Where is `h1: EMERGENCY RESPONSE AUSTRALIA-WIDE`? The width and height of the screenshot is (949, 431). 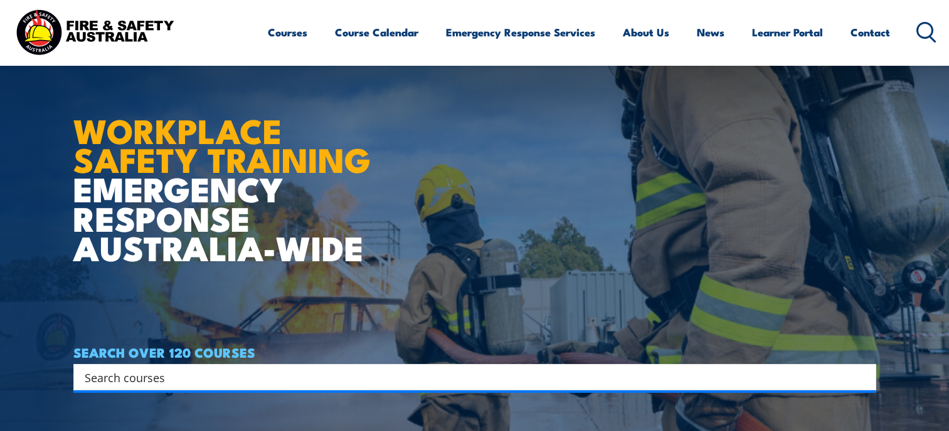 h1: EMERGENCY RESPONSE AUSTRALIA-WIDE is located at coordinates (226, 173).